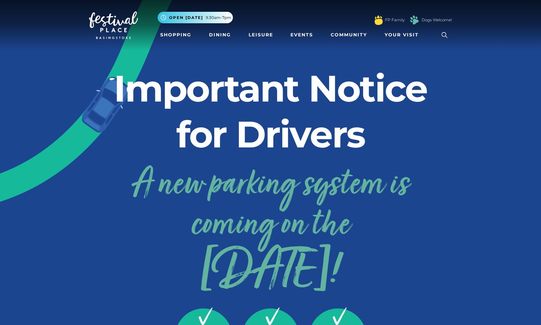 Image resolution: width=541 pixels, height=325 pixels. I want to click on a: Events, so click(302, 35).